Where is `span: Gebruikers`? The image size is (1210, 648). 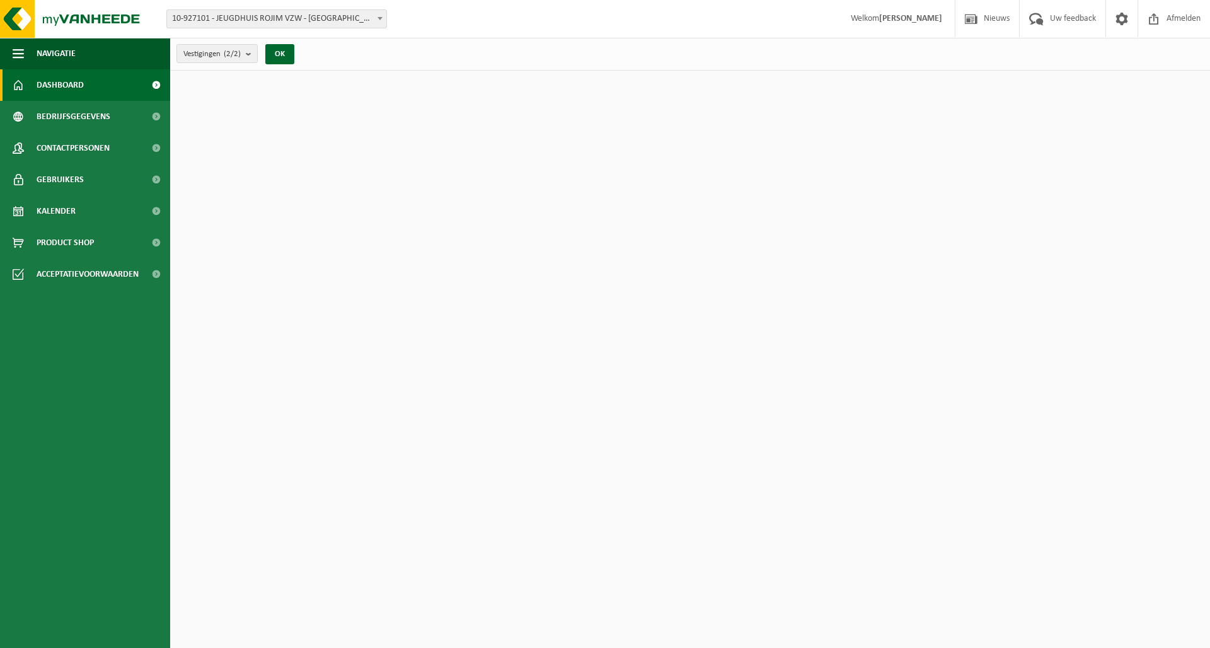
span: Gebruikers is located at coordinates (60, 180).